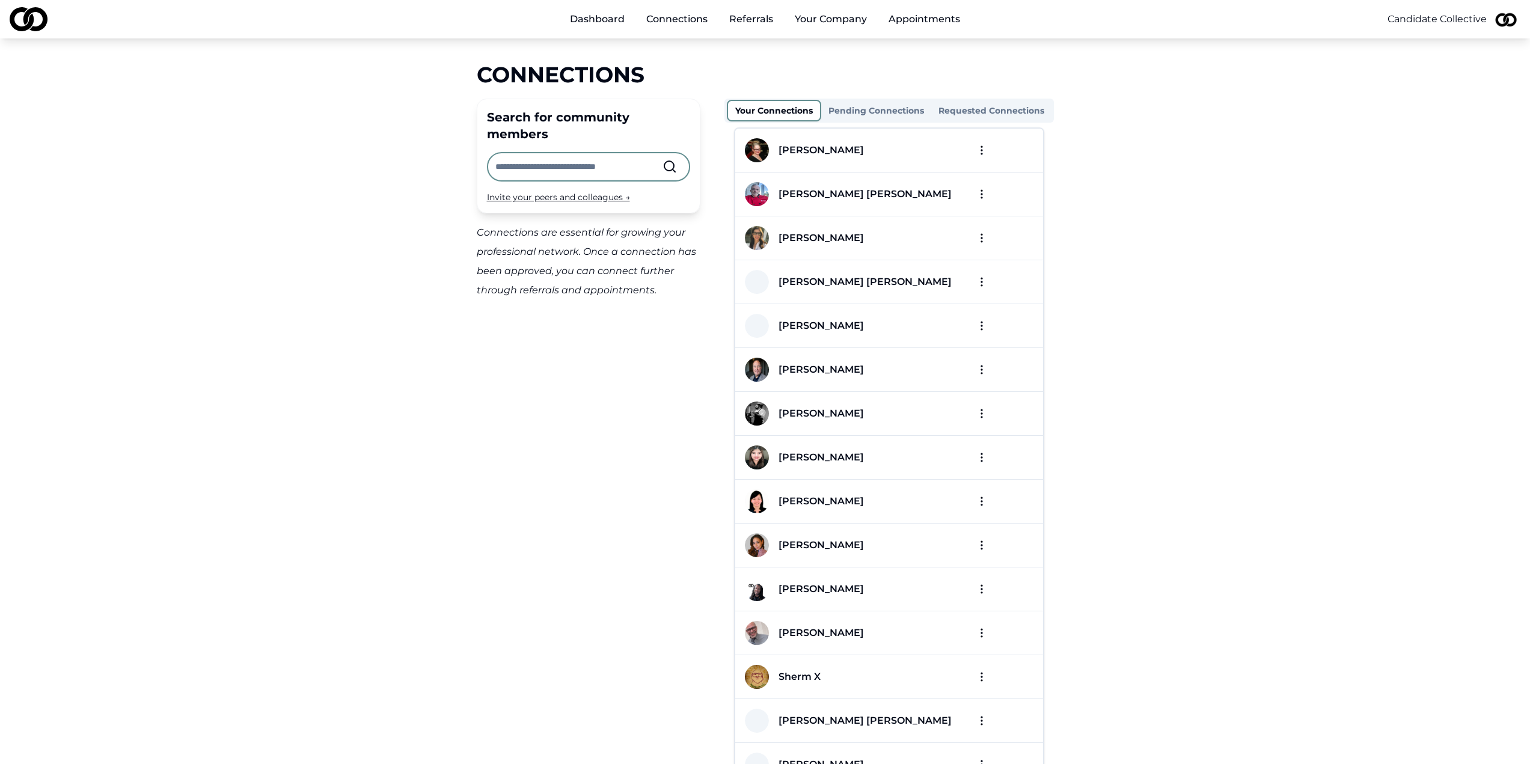 Image resolution: width=1530 pixels, height=764 pixels. What do you see at coordinates (924, 19) in the screenshot?
I see `a: Appointments` at bounding box center [924, 19].